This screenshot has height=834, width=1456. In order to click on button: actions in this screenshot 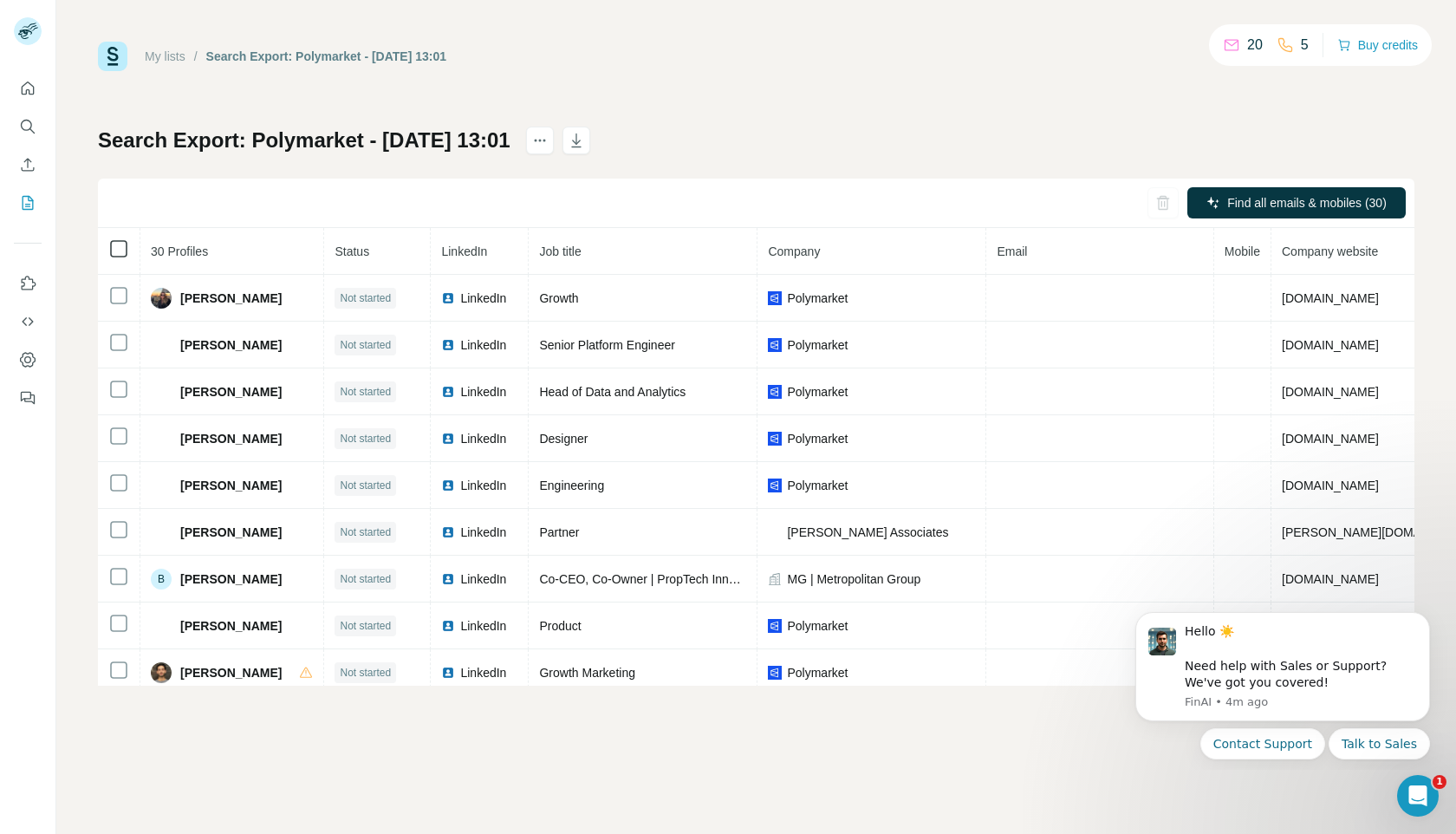, I will do `click(540, 141)`.